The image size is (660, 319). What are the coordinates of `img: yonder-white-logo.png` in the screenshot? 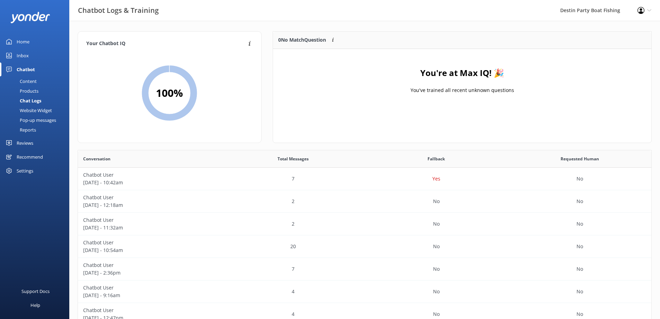 It's located at (30, 17).